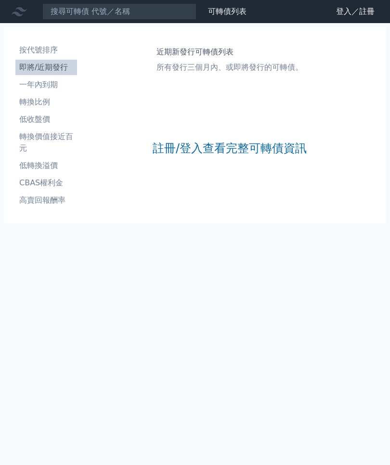 The height and width of the screenshot is (465, 390). What do you see at coordinates (46, 85) in the screenshot?
I see `a: 一年內到期` at bounding box center [46, 85].